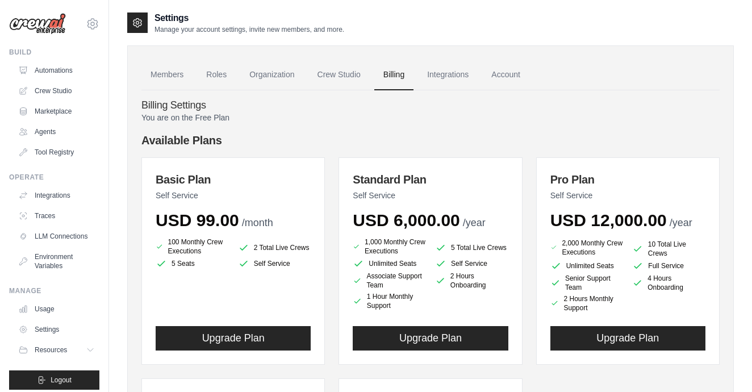 The height and width of the screenshot is (392, 752). I want to click on div: Build, so click(54, 52).